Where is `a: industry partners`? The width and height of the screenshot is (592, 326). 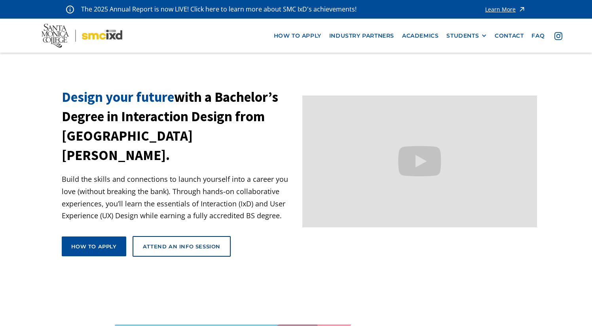
a: industry partners is located at coordinates (362, 36).